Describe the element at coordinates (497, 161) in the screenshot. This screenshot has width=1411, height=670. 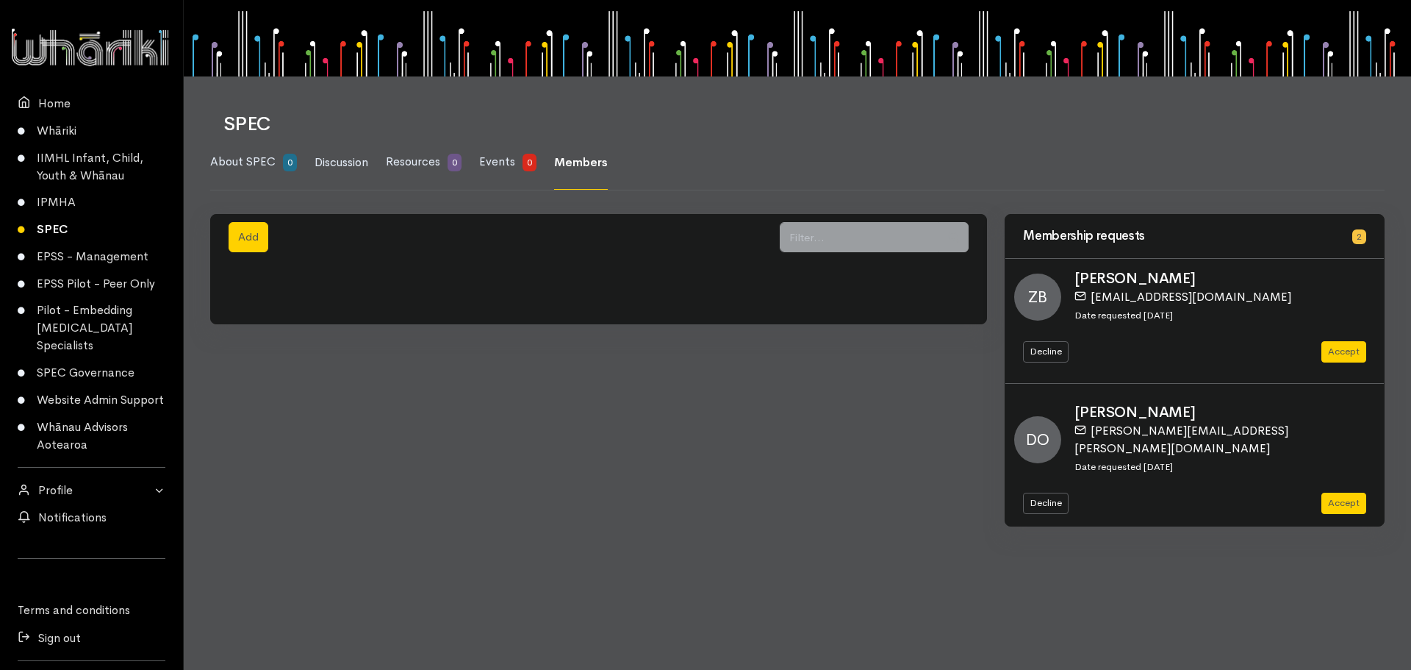
I see `span: Events` at that location.